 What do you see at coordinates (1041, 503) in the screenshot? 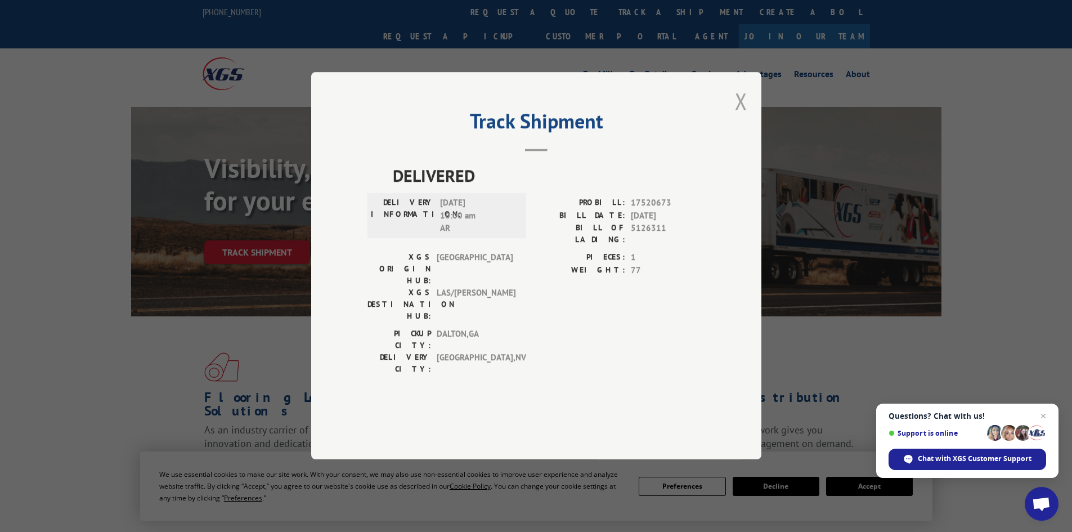
I see `div: Open chat` at bounding box center [1041, 503].